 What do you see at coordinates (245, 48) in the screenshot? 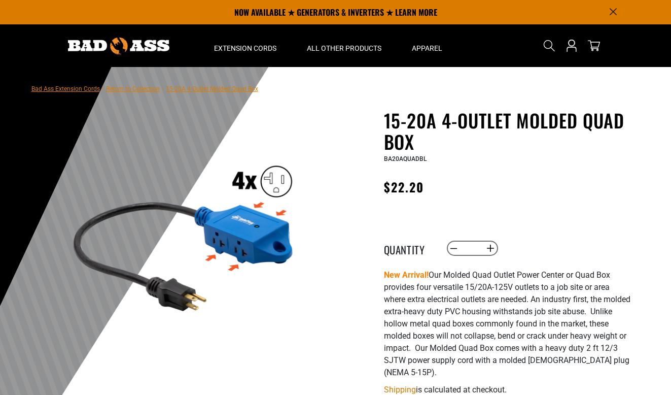
I see `span: Extension Cords` at bounding box center [245, 48].